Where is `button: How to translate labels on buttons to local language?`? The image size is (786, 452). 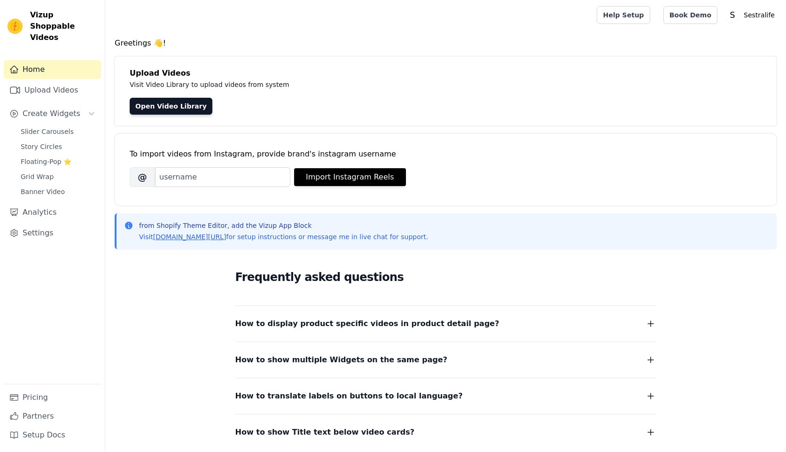 button: How to translate labels on buttons to local language? is located at coordinates (446, 396).